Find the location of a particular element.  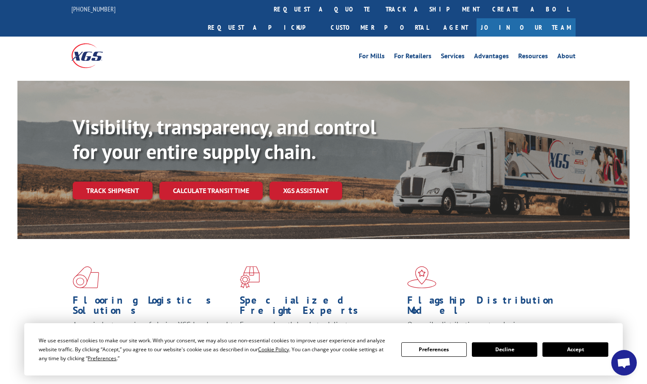

a: Customer Portal is located at coordinates (380, 27).